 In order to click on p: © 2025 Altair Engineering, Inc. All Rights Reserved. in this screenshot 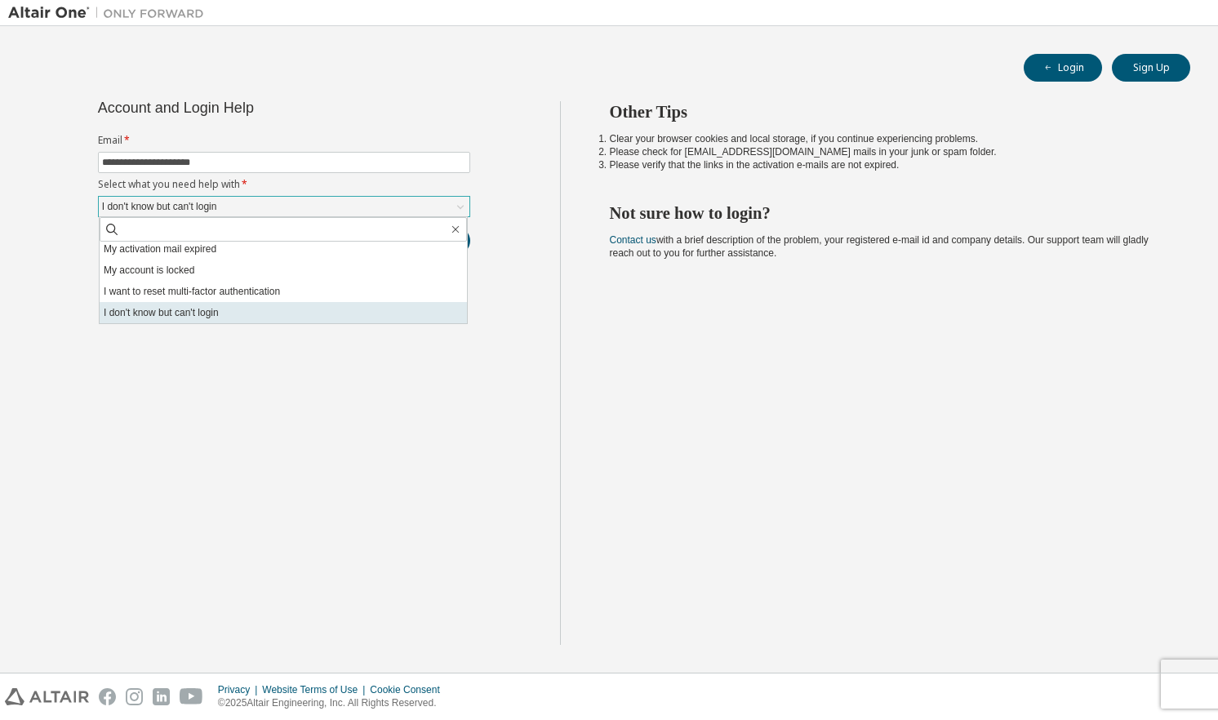, I will do `click(334, 703)`.